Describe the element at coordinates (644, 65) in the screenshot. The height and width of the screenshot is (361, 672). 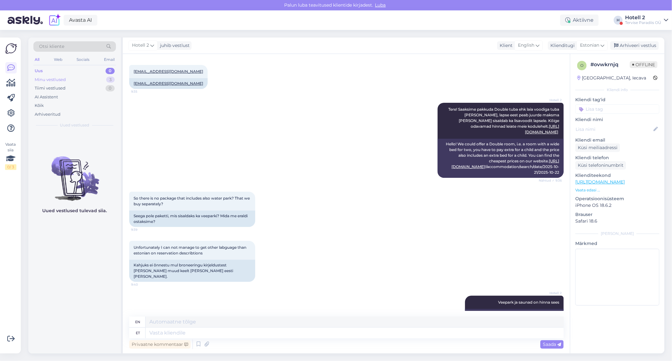
I see `span: Offline` at that location.